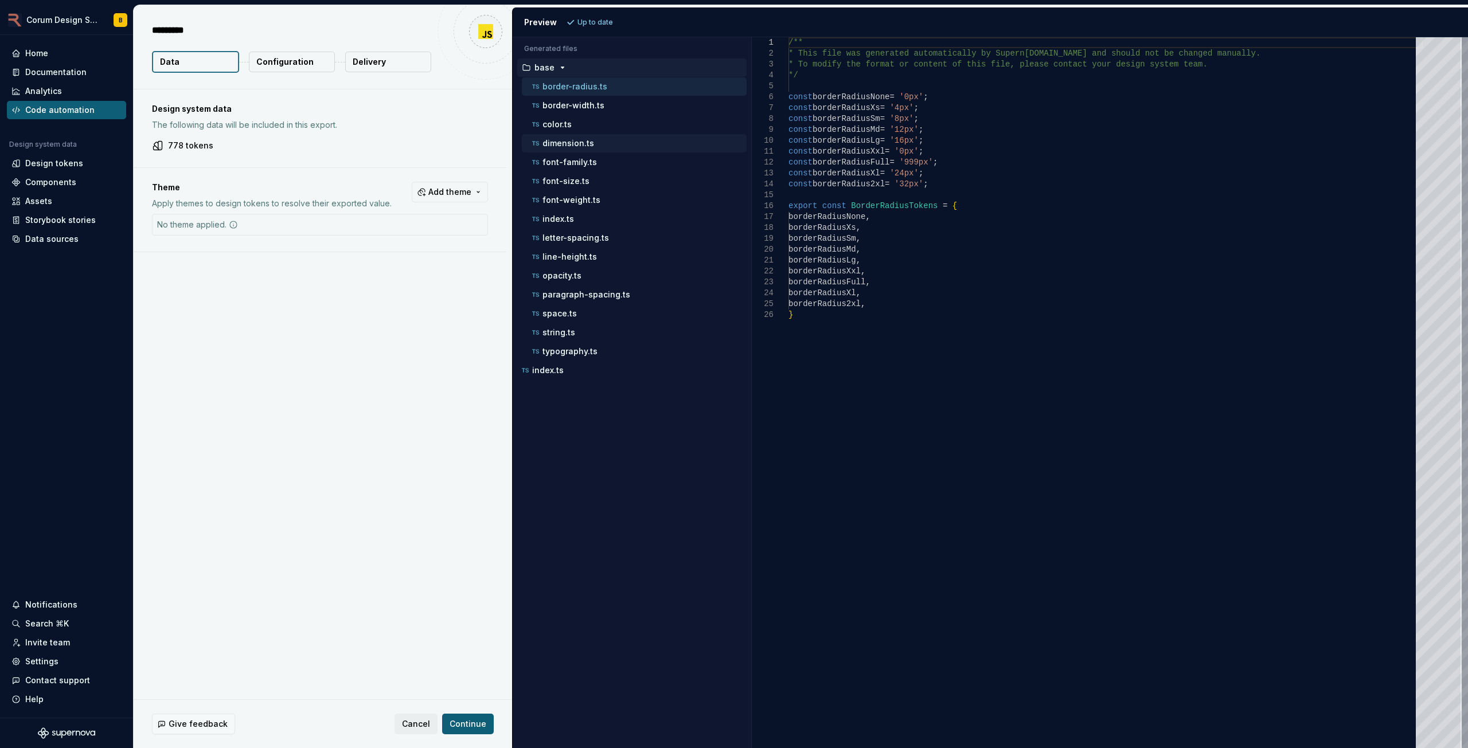  What do you see at coordinates (762, 304) in the screenshot?
I see `div: 25` at bounding box center [762, 304].